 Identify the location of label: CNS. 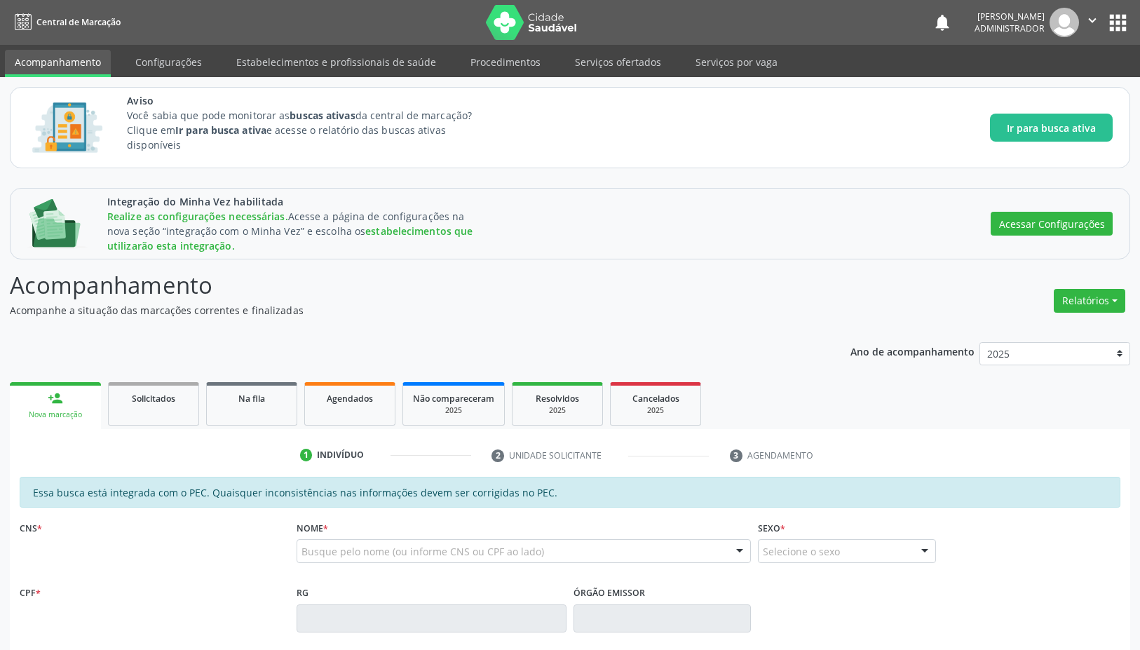
(31, 528).